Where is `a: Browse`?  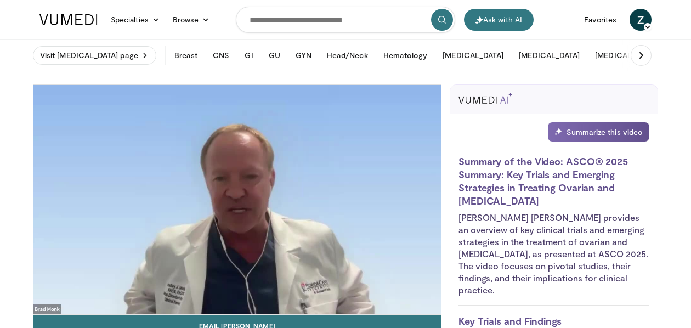
a: Browse is located at coordinates (191, 20).